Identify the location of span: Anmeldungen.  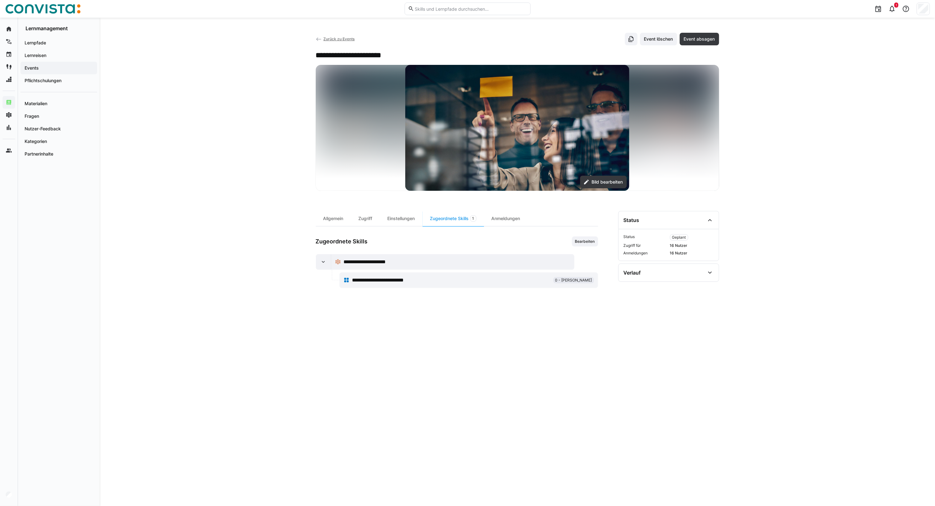
(645, 253).